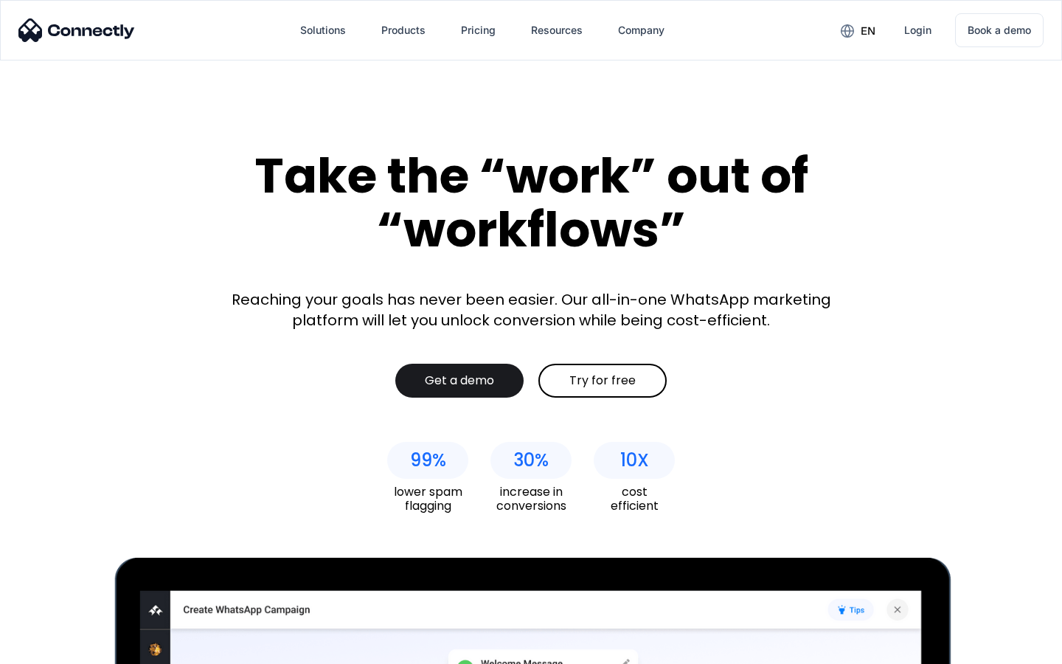  What do you see at coordinates (917, 30) in the screenshot?
I see `a: Login` at bounding box center [917, 30].